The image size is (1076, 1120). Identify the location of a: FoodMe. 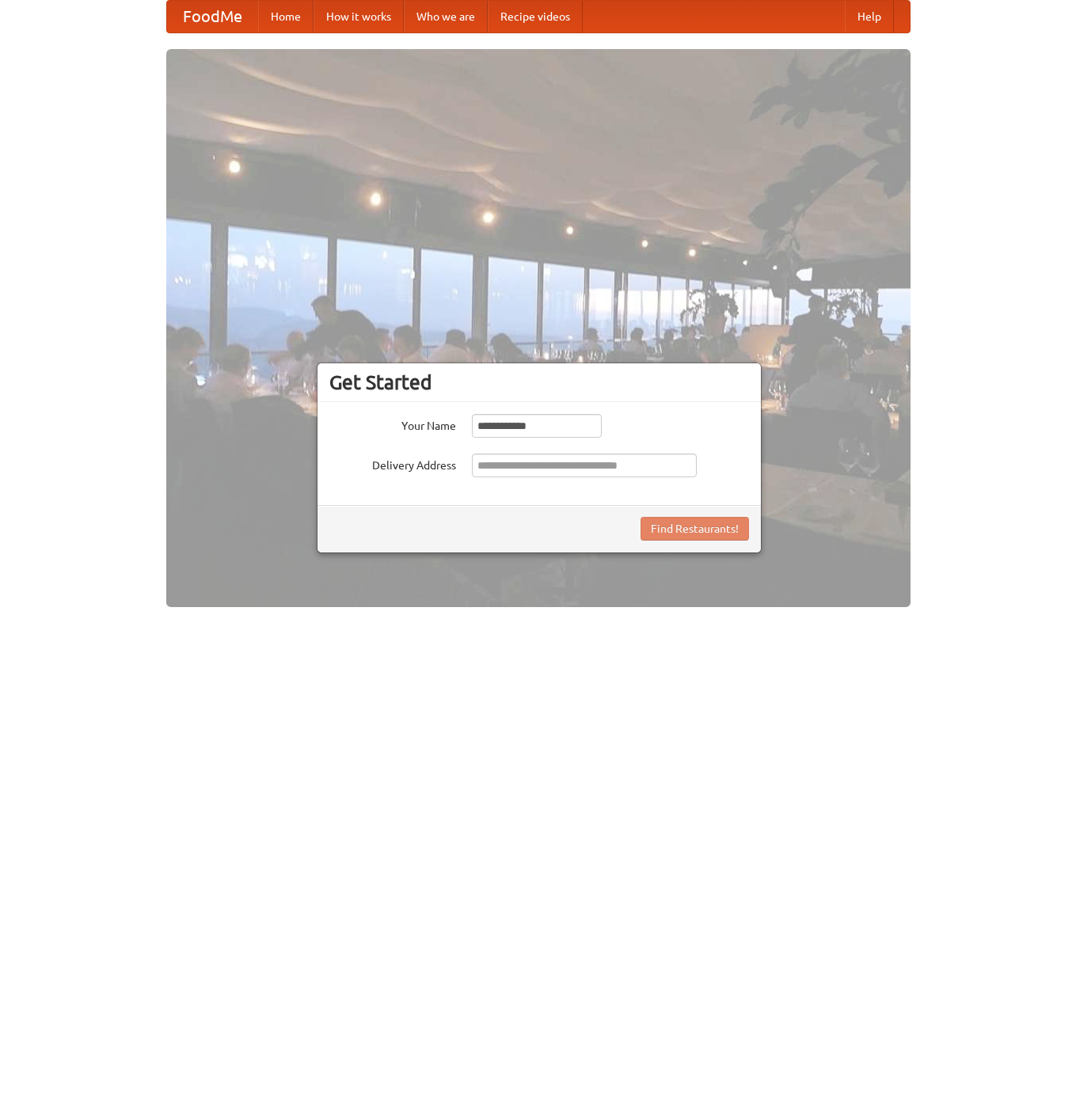
(213, 17).